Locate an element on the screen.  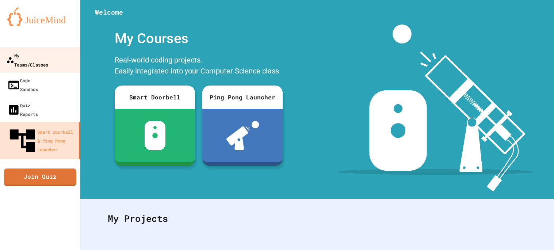
div: Smart Doorbell is located at coordinates (155, 97).